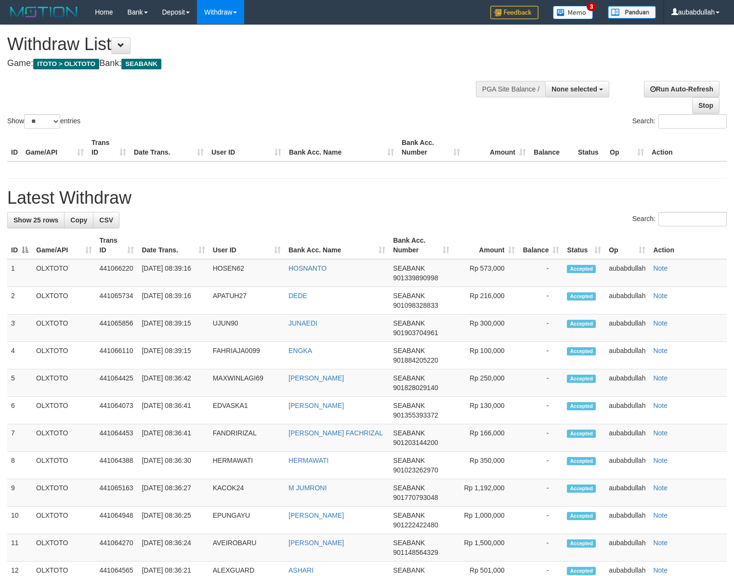 Image resolution: width=734 pixels, height=576 pixels. Describe the element at coordinates (20, 410) in the screenshot. I see `td: 6` at that location.